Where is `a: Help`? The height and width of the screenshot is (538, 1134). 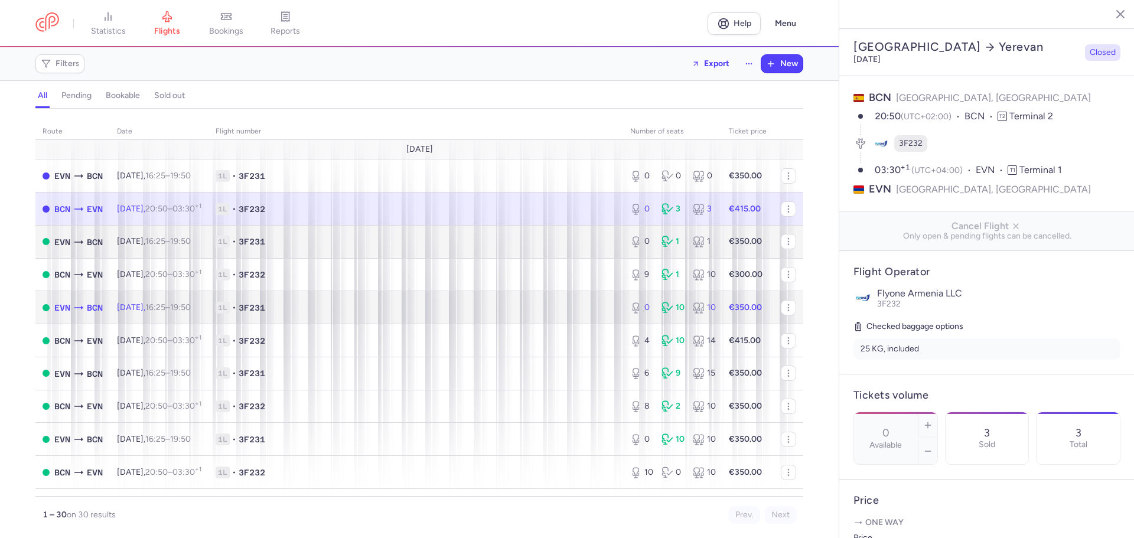
a: Help is located at coordinates (734, 24).